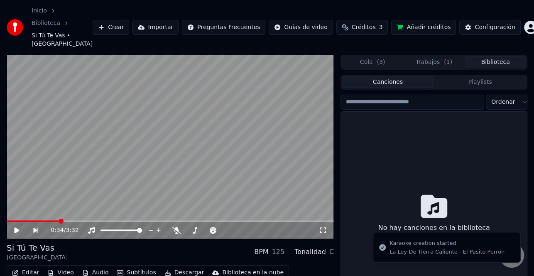 This screenshot has width=534, height=276. I want to click on button: Canciones, so click(388, 82).